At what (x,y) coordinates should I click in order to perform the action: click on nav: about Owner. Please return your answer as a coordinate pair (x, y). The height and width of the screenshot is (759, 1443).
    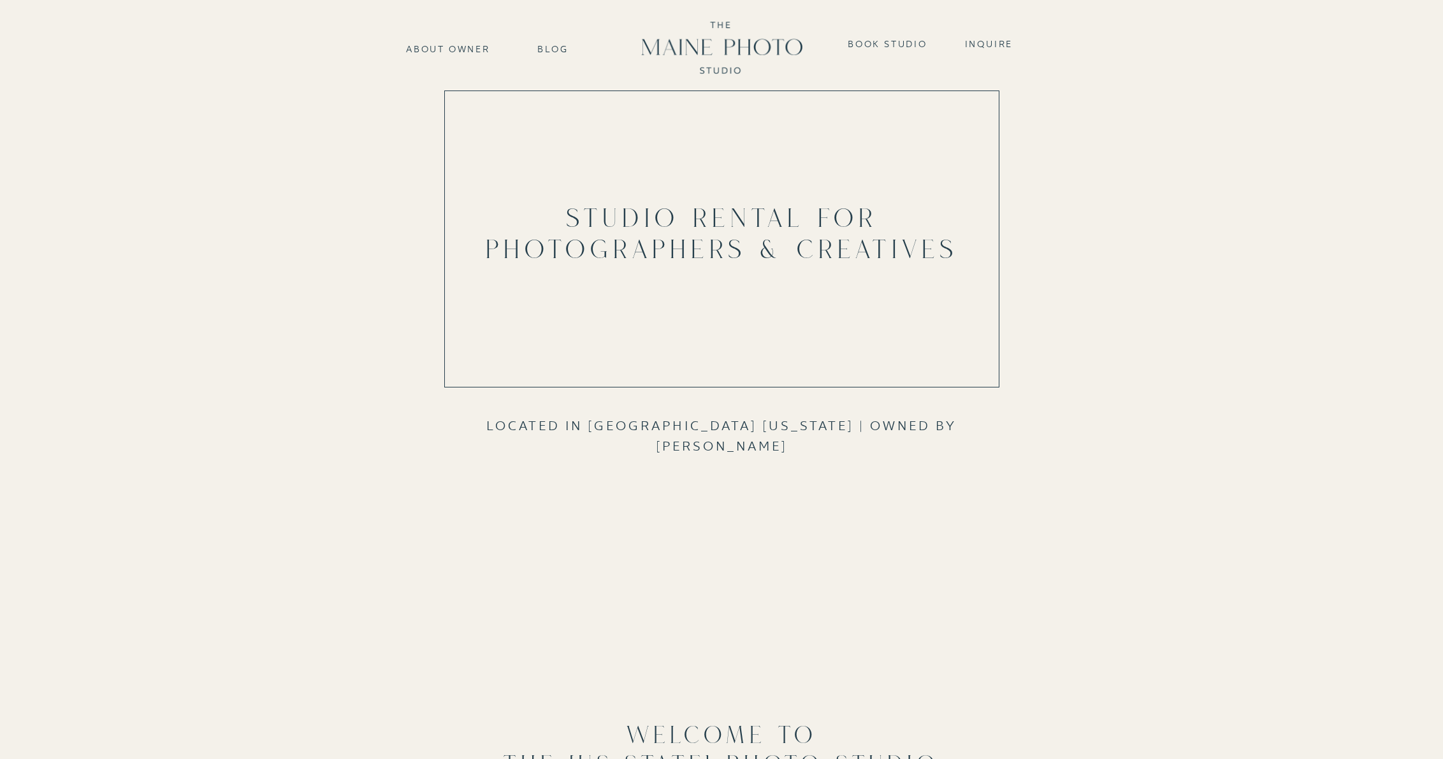
    Looking at the image, I should click on (448, 47).